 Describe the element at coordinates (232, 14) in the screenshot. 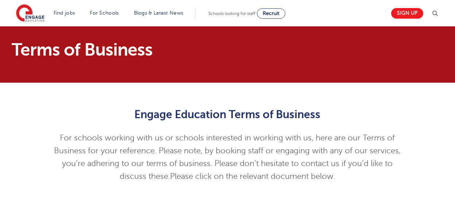

I see `span: Schools looking for staff` at that location.